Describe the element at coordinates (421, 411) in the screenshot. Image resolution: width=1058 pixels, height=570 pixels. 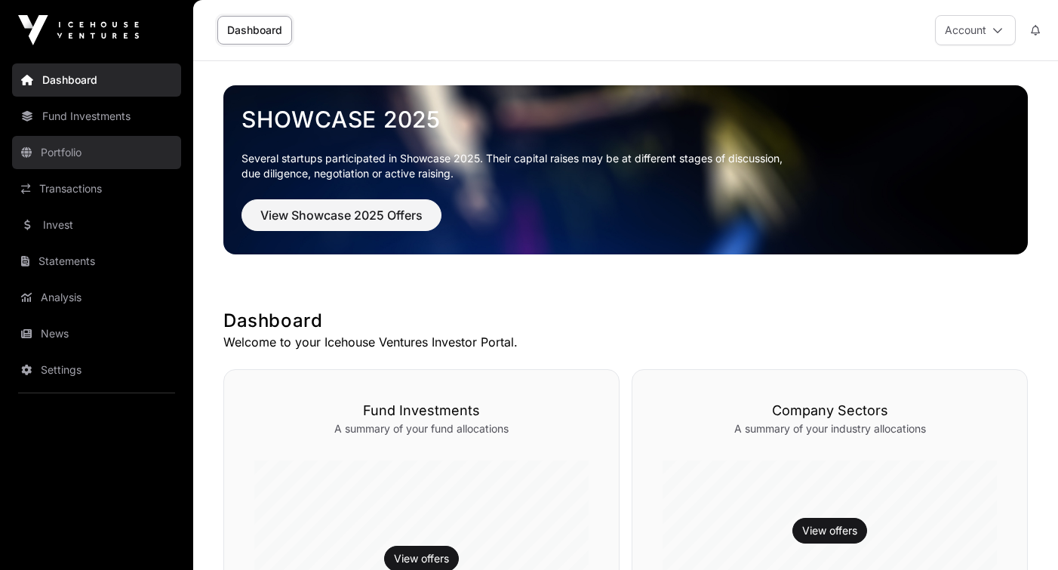
I see `h3: Fund Investments` at that location.